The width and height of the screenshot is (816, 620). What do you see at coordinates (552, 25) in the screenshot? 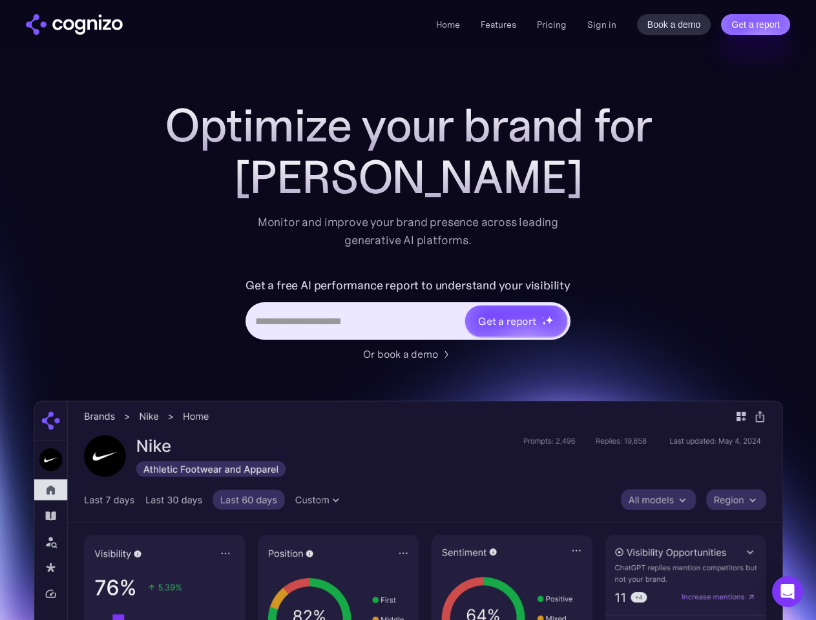
I see `a: Pricing` at bounding box center [552, 25].